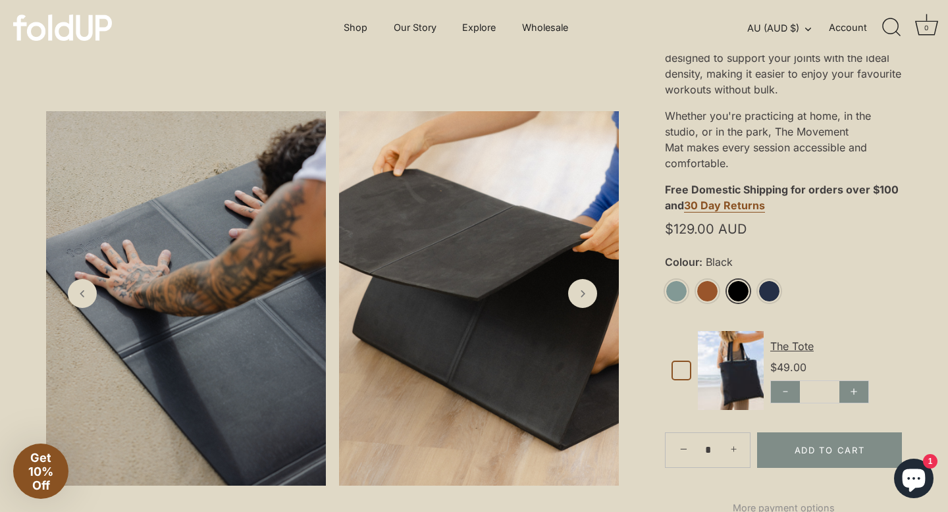 Image resolution: width=948 pixels, height=512 pixels. I want to click on a: Previous slide, so click(82, 294).